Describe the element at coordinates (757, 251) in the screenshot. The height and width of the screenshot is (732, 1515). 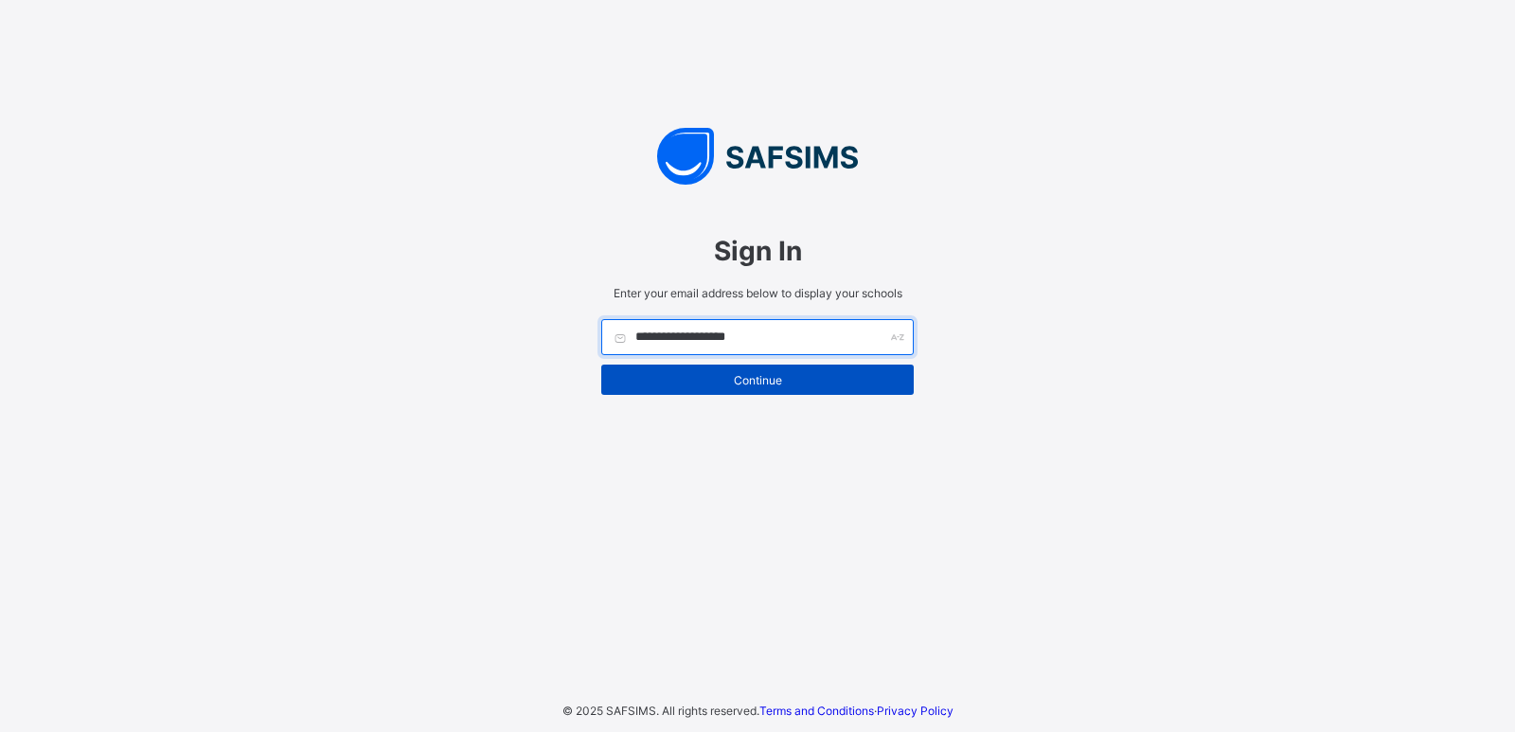
I see `span: Sign In` at that location.